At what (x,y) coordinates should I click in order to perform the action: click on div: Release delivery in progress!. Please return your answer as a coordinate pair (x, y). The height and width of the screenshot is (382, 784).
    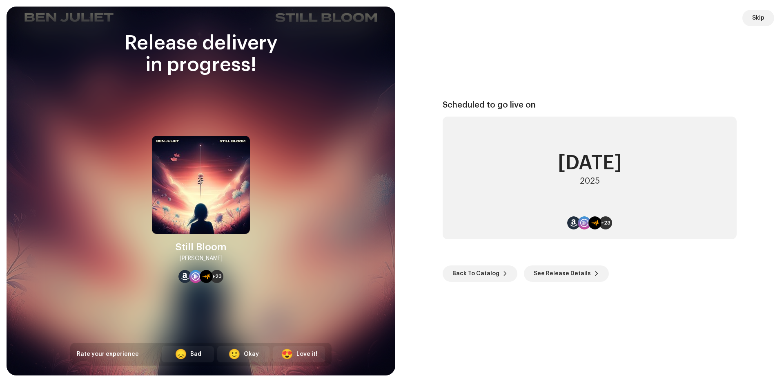
    Looking at the image, I should click on (201, 54).